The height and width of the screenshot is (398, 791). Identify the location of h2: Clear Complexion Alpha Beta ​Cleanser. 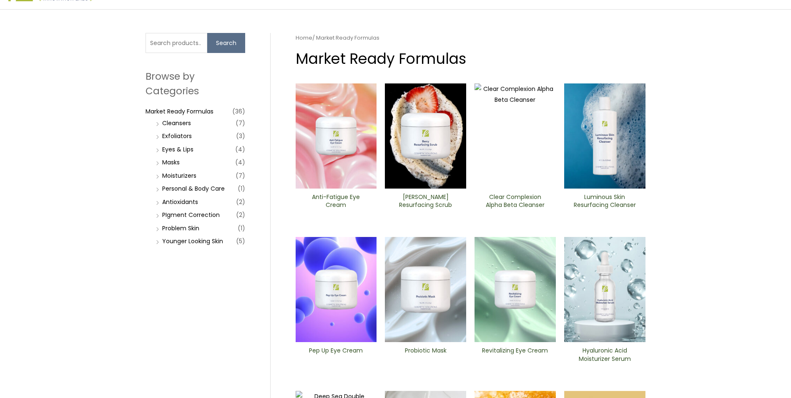
(515, 201).